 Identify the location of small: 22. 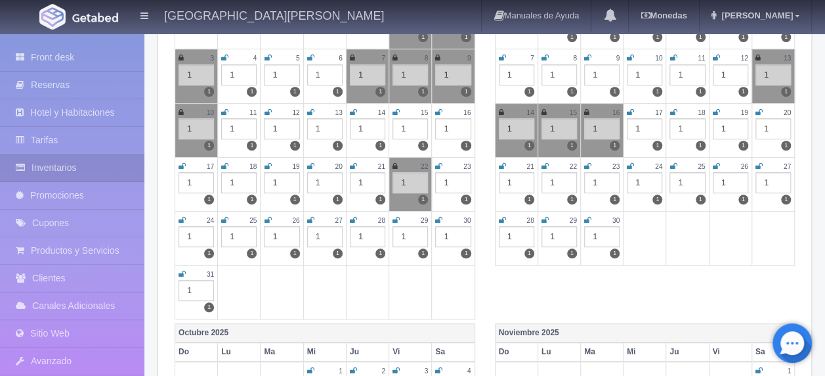
(424, 166).